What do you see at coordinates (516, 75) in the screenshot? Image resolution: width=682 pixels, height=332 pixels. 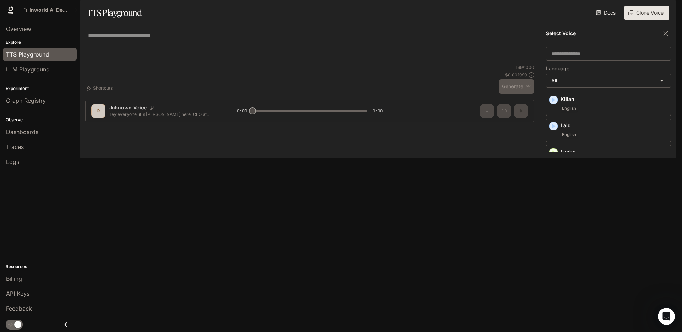 I see `p: $ 0.001990` at bounding box center [516, 75].